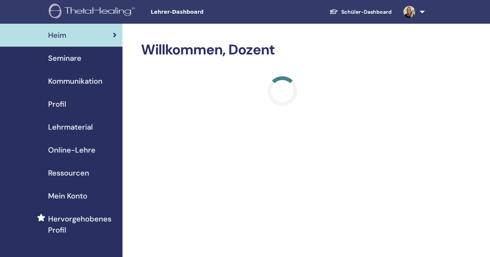 This screenshot has height=257, width=490. I want to click on span: Heim, so click(57, 35).